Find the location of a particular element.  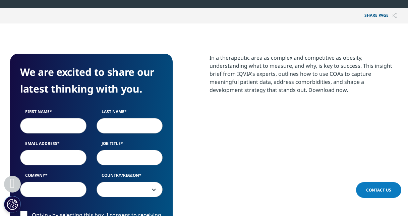

label: Last Name is located at coordinates (130, 113).